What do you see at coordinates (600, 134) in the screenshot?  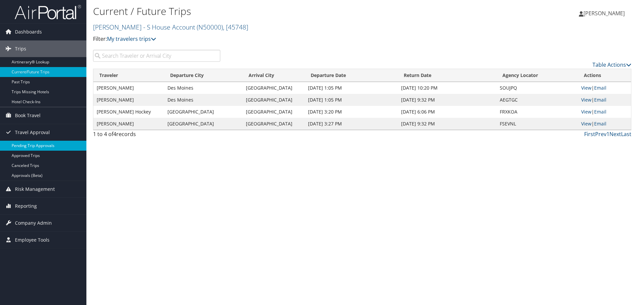 I see `a: Prev` at bounding box center [600, 134].